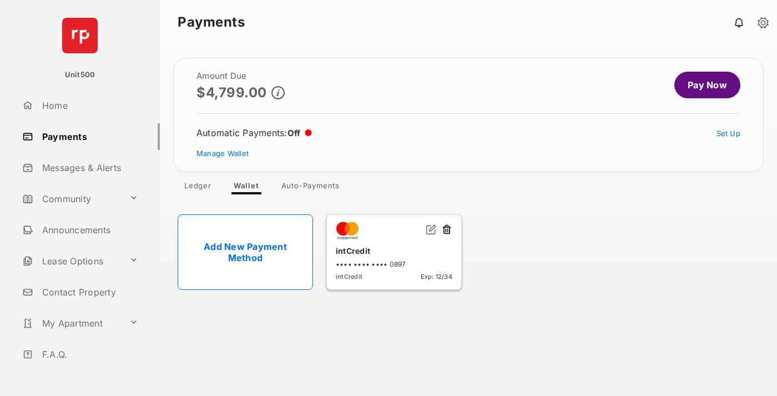 The width and height of the screenshot is (777, 396). I want to click on a: Lease Options, so click(71, 261).